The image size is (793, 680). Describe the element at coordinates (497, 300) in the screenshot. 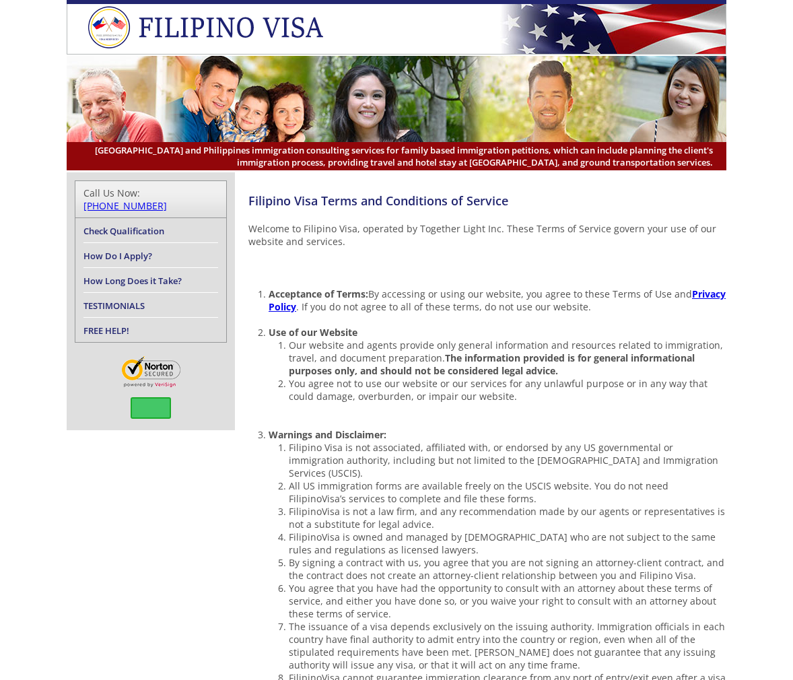

I see `a: Privacy Policy` at that location.